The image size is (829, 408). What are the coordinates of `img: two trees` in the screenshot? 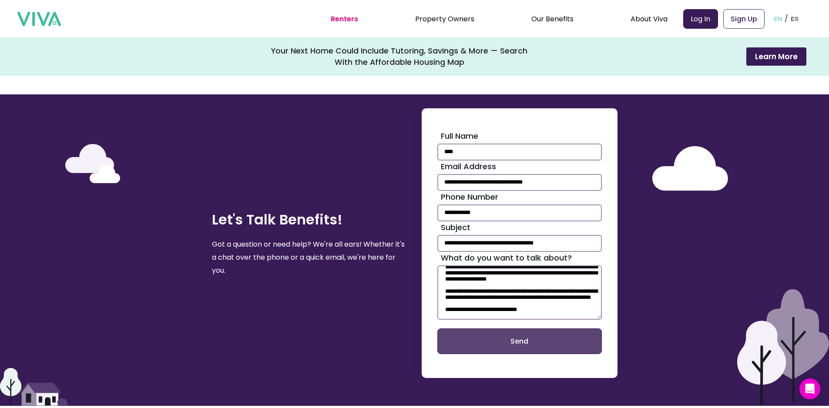 It's located at (783, 348).